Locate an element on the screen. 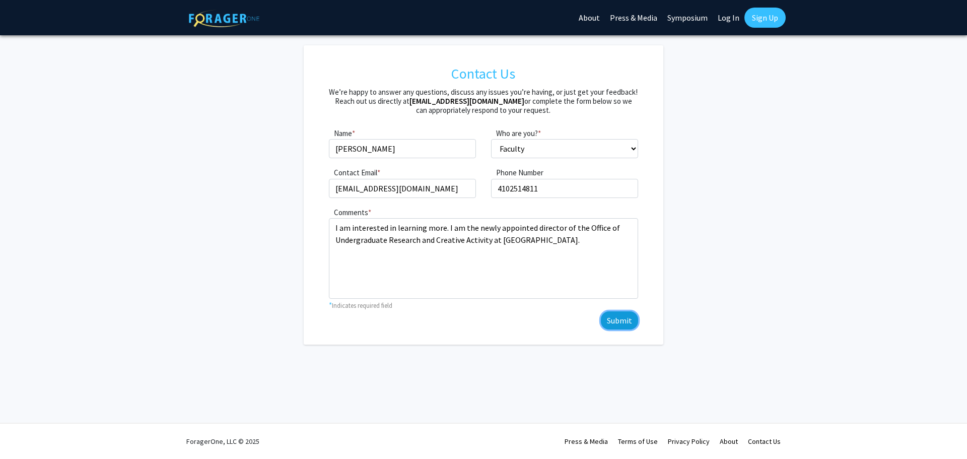  label: Phone Number is located at coordinates (517, 173).